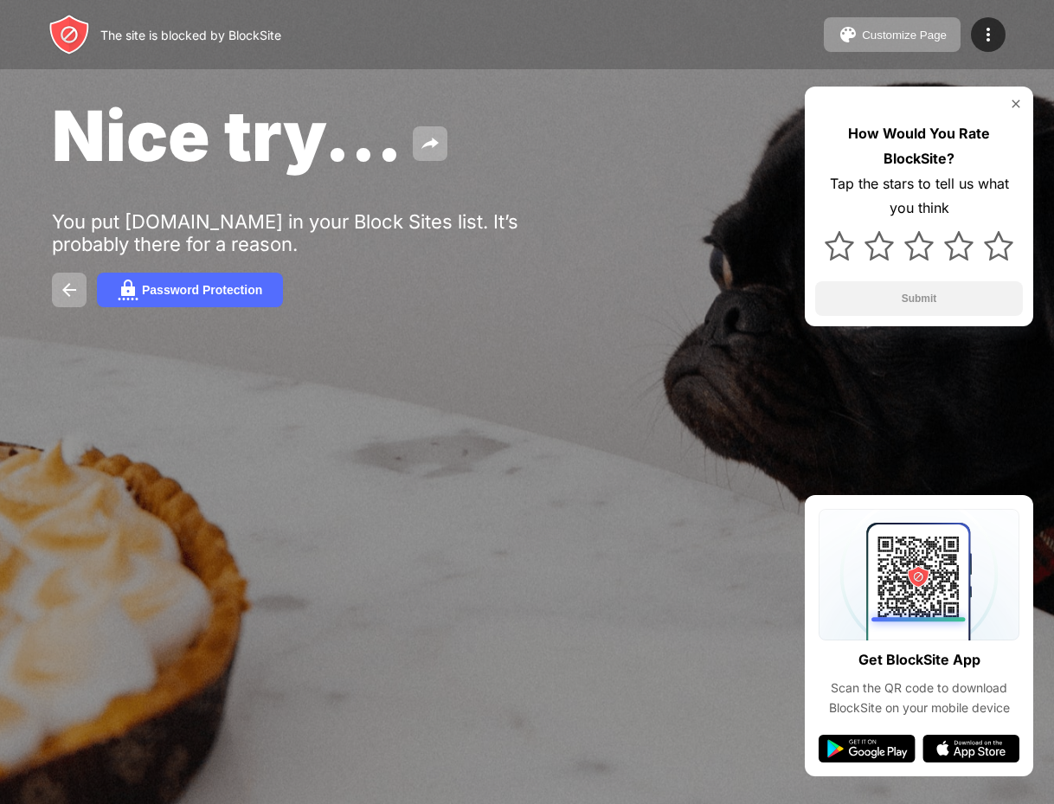 This screenshot has height=804, width=1054. What do you see at coordinates (919, 575) in the screenshot?
I see `img: qrcode.svg` at bounding box center [919, 575].